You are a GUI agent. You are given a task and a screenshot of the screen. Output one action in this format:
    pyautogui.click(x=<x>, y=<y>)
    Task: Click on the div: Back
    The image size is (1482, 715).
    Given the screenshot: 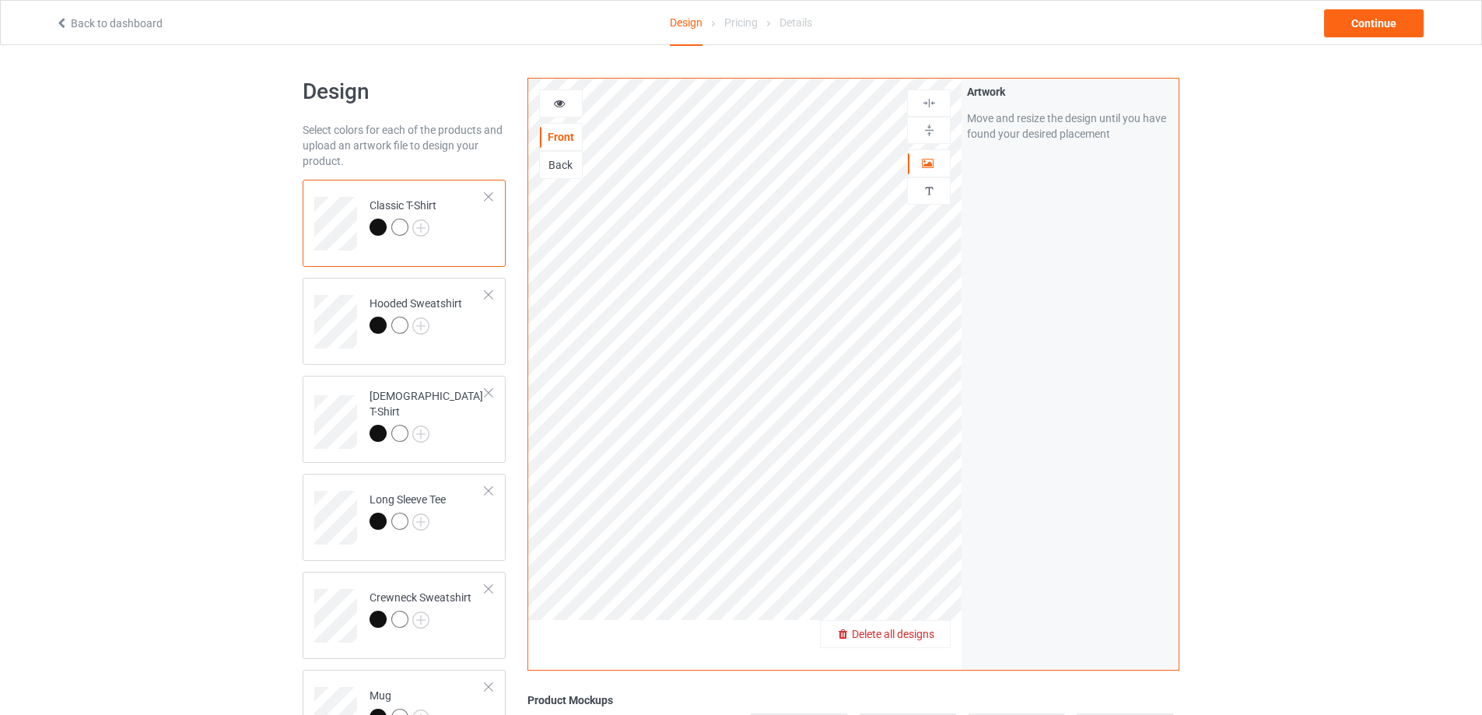 What is the action you would take?
    pyautogui.click(x=561, y=165)
    